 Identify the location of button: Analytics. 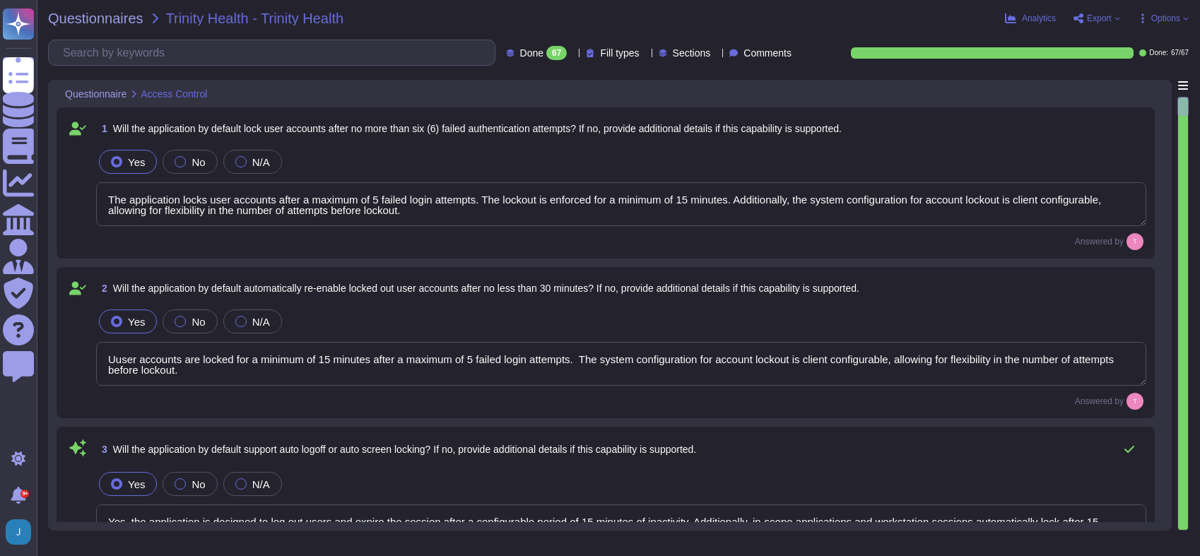
(1031, 18).